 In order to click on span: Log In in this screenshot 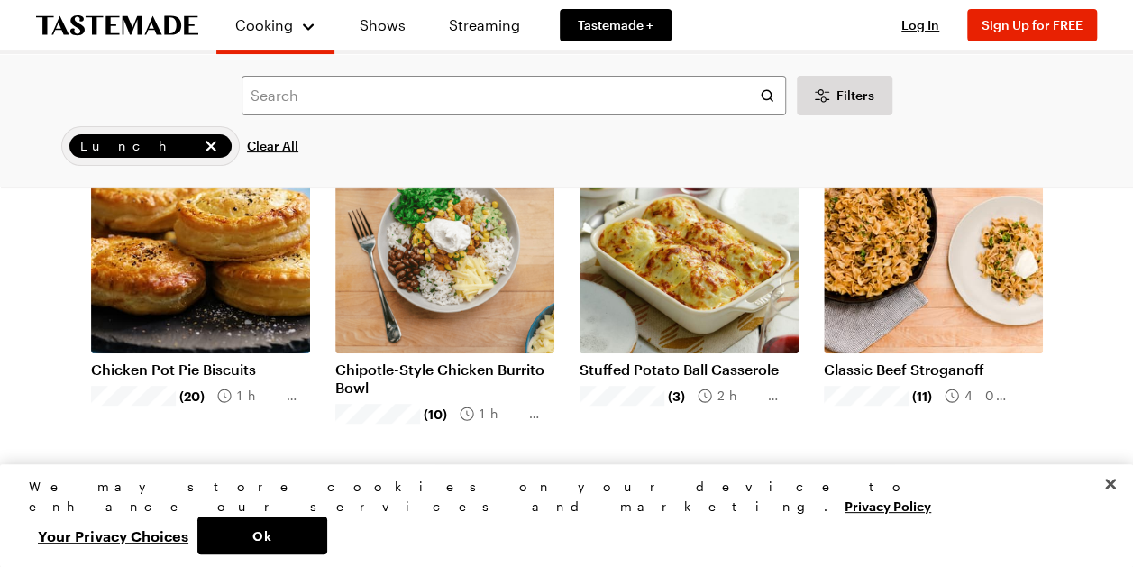, I will do `click(920, 24)`.